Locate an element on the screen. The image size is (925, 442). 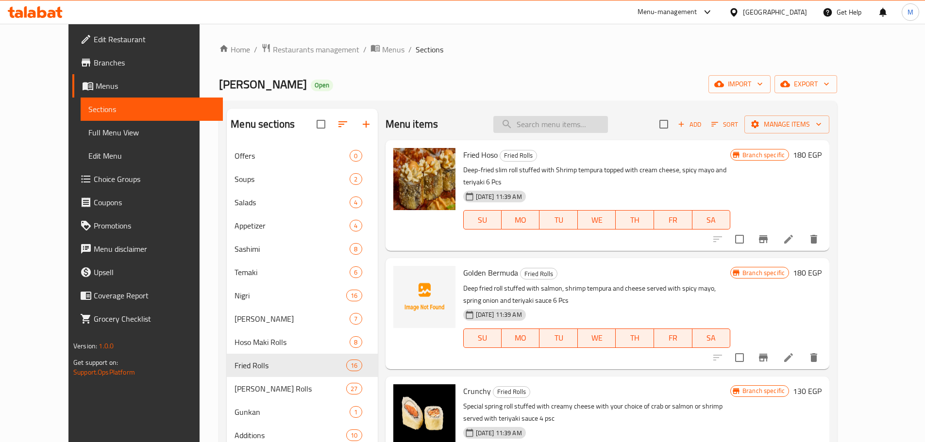
button: Add is located at coordinates (689, 124).